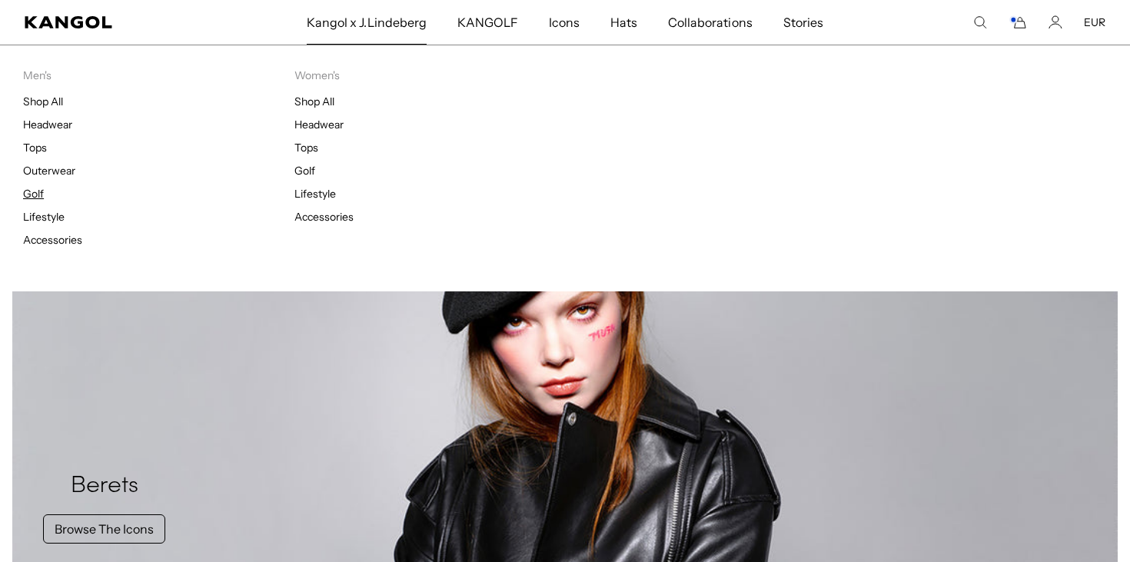 The height and width of the screenshot is (562, 1130). Describe the element at coordinates (1094, 22) in the screenshot. I see `button: EUR` at that location.